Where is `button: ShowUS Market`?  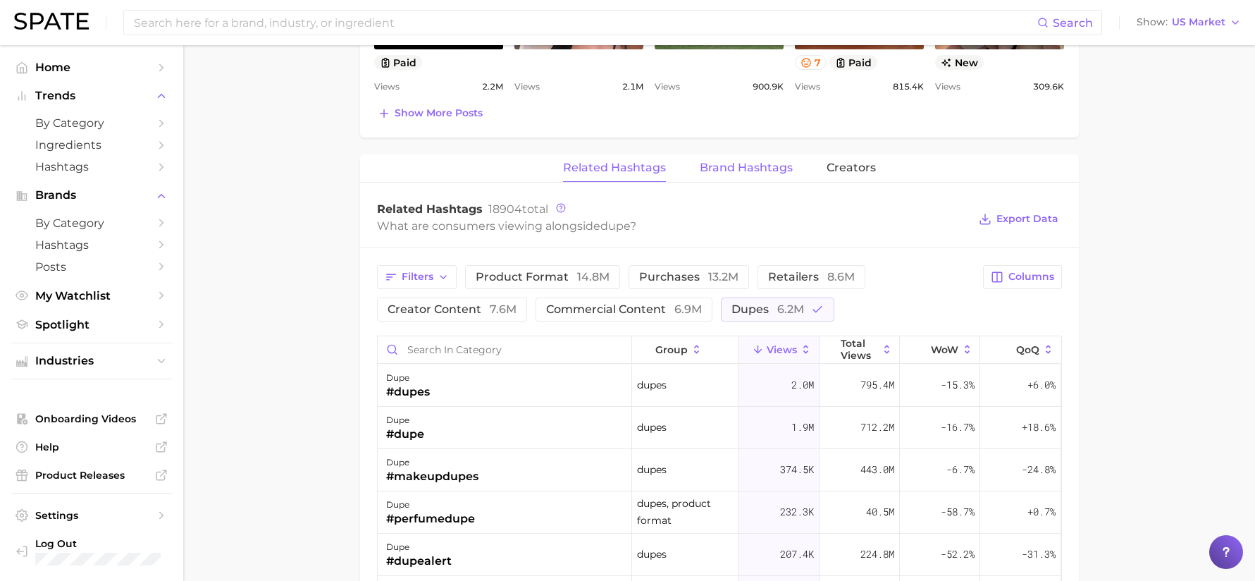 button: ShowUS Market is located at coordinates (1189, 23).